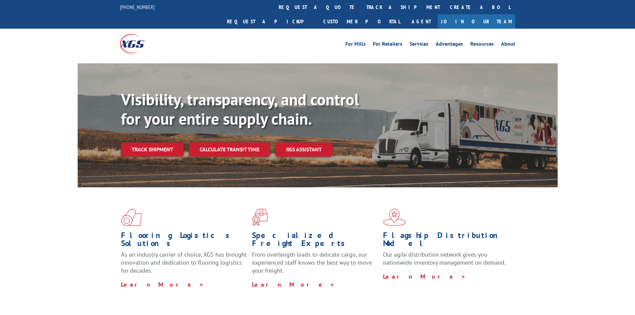  What do you see at coordinates (394, 217) in the screenshot?
I see `img: xgs-icon-flagship-distribution-model-red` at bounding box center [394, 217].